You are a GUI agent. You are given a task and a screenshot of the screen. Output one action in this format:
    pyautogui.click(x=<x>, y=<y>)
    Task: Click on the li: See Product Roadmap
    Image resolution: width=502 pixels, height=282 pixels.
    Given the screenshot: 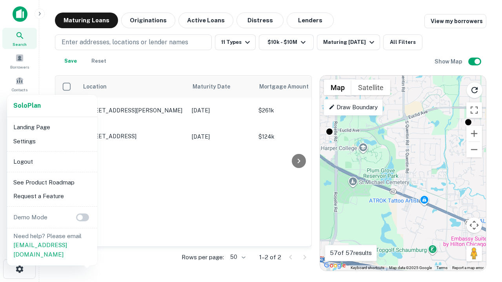 What is the action you would take?
    pyautogui.click(x=52, y=183)
    